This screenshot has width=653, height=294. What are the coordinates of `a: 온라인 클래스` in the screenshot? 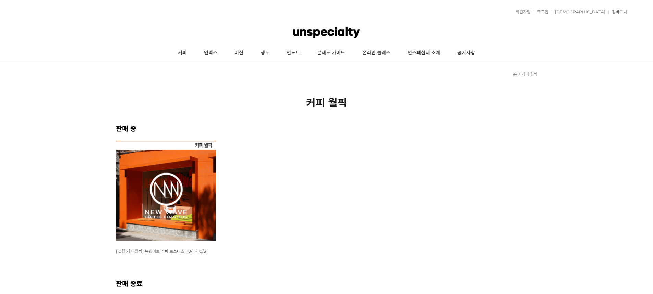 It's located at (376, 53).